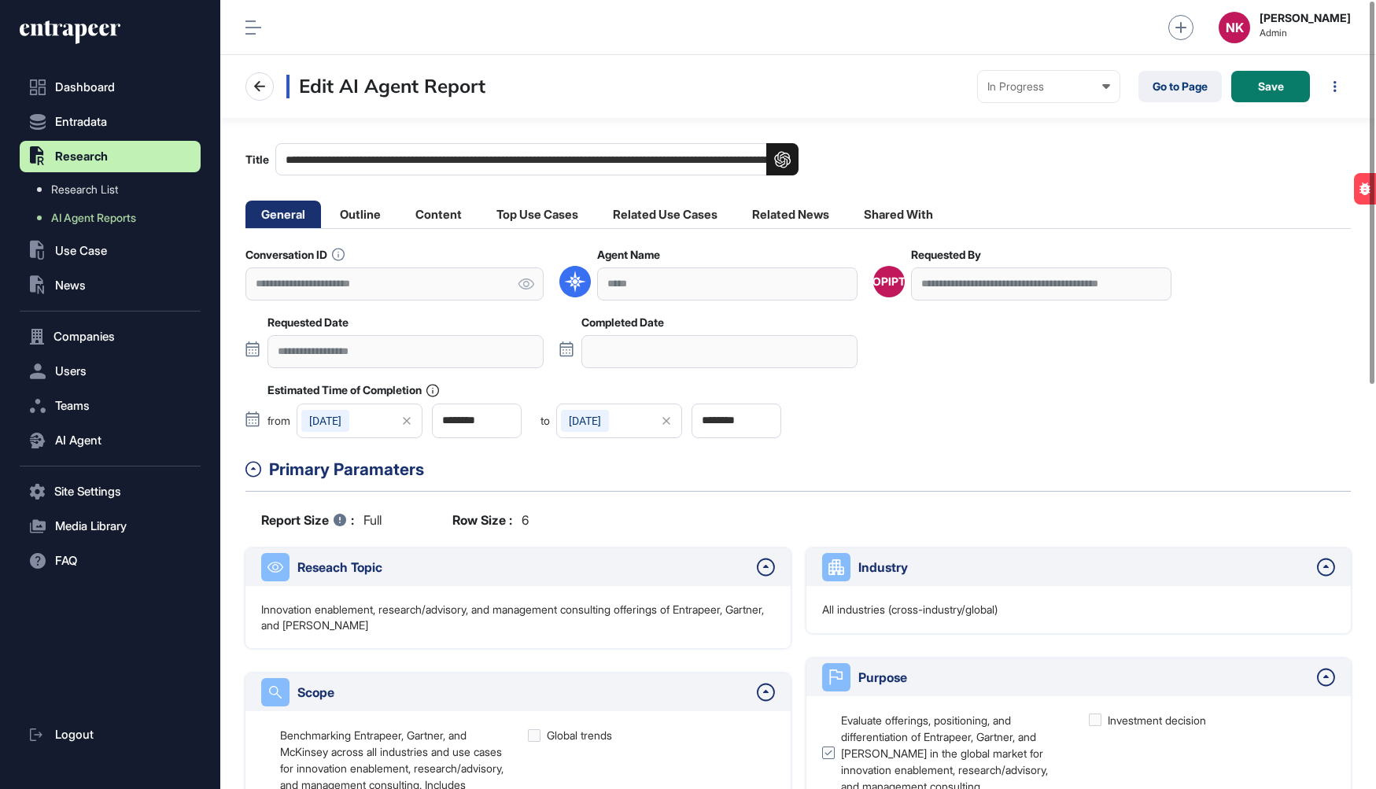 This screenshot has width=1376, height=789. I want to click on button: Use Case, so click(110, 251).